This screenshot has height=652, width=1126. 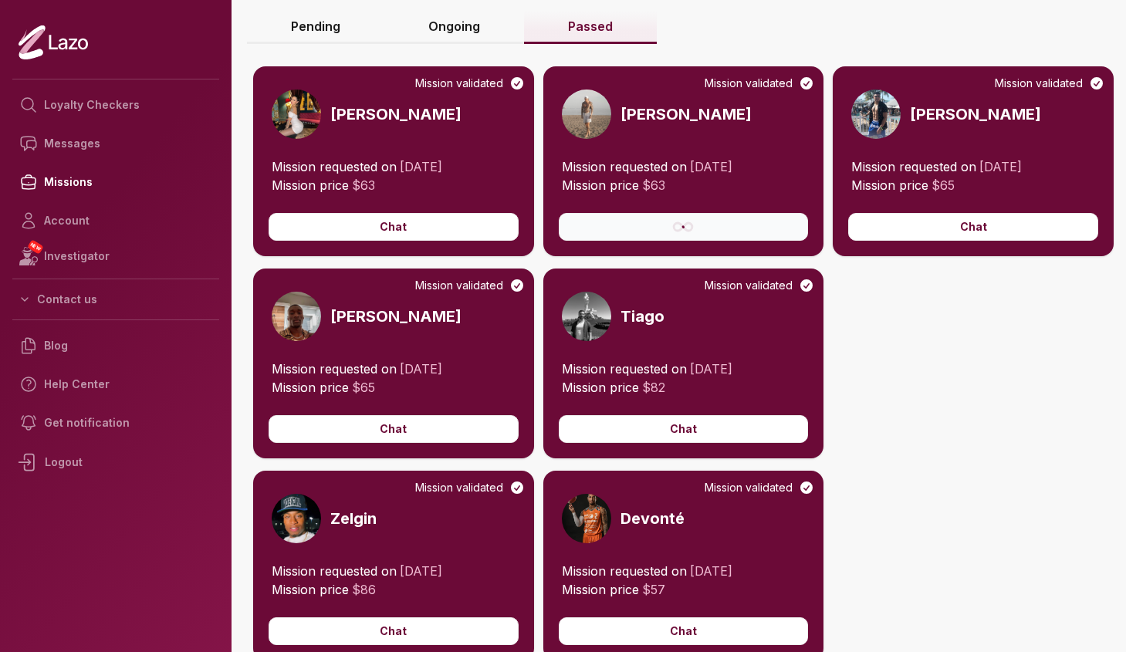 I want to click on a: Loyalty Checkers, so click(x=116, y=105).